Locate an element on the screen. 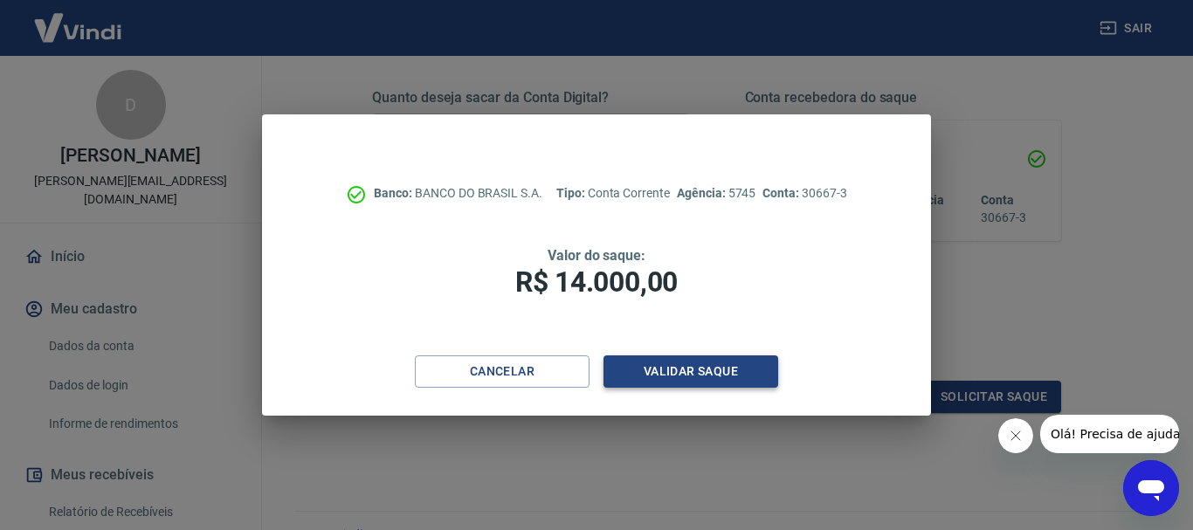 The width and height of the screenshot is (1193, 530). span: R$ 14.000,00 is located at coordinates (596, 282).